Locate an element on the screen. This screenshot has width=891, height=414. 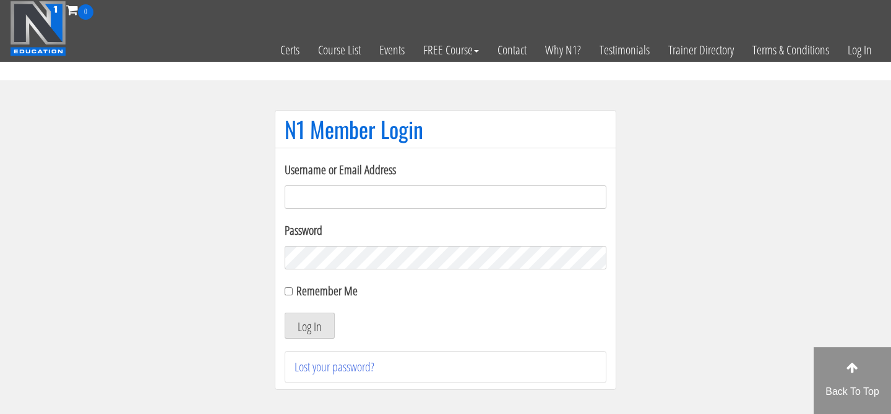
img: n1-education is located at coordinates (38, 28).